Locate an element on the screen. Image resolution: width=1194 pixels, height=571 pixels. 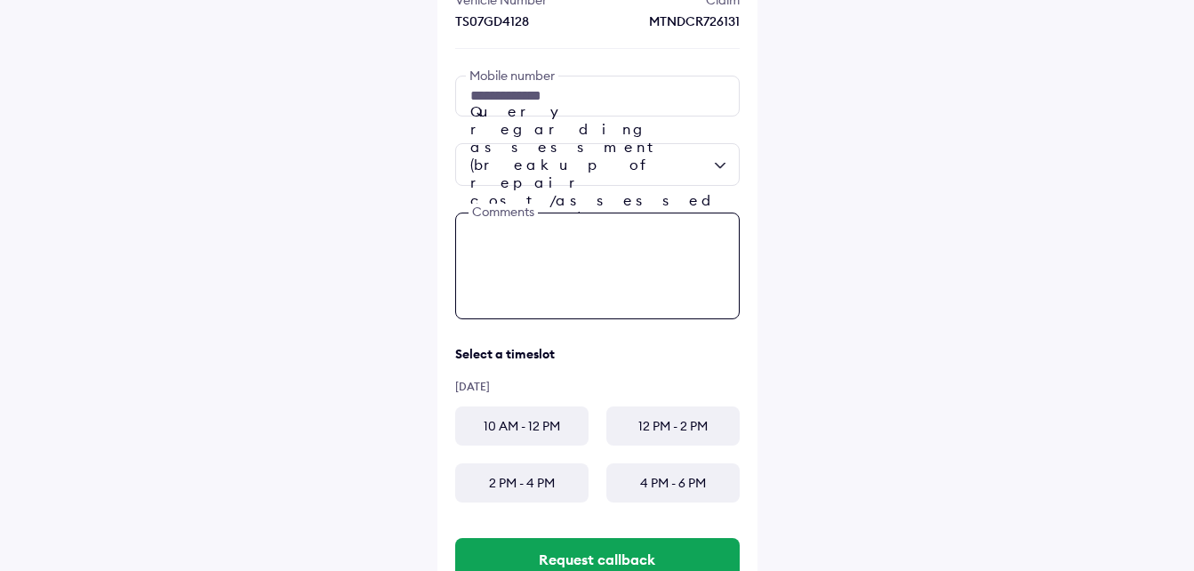
div: 12 PM - 2 PM is located at coordinates (673, 426).